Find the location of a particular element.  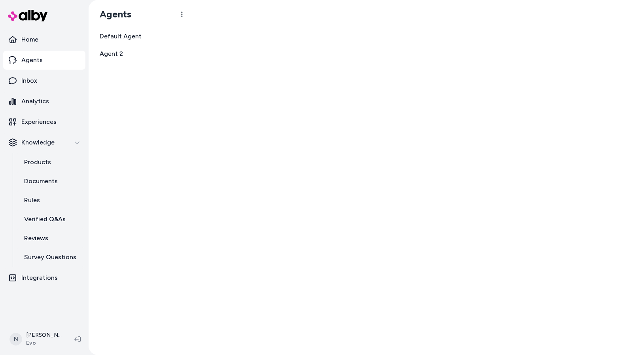

a: Inbox is located at coordinates (44, 81).